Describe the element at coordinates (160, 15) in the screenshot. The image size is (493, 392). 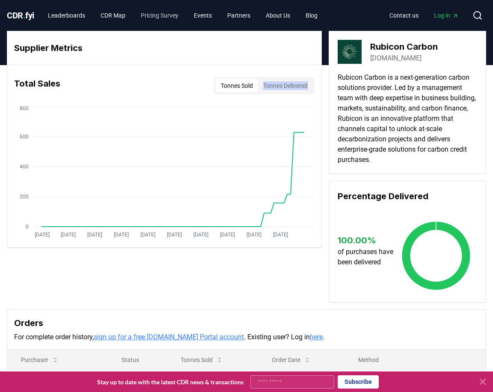
I see `a: Pricing Survey` at that location.